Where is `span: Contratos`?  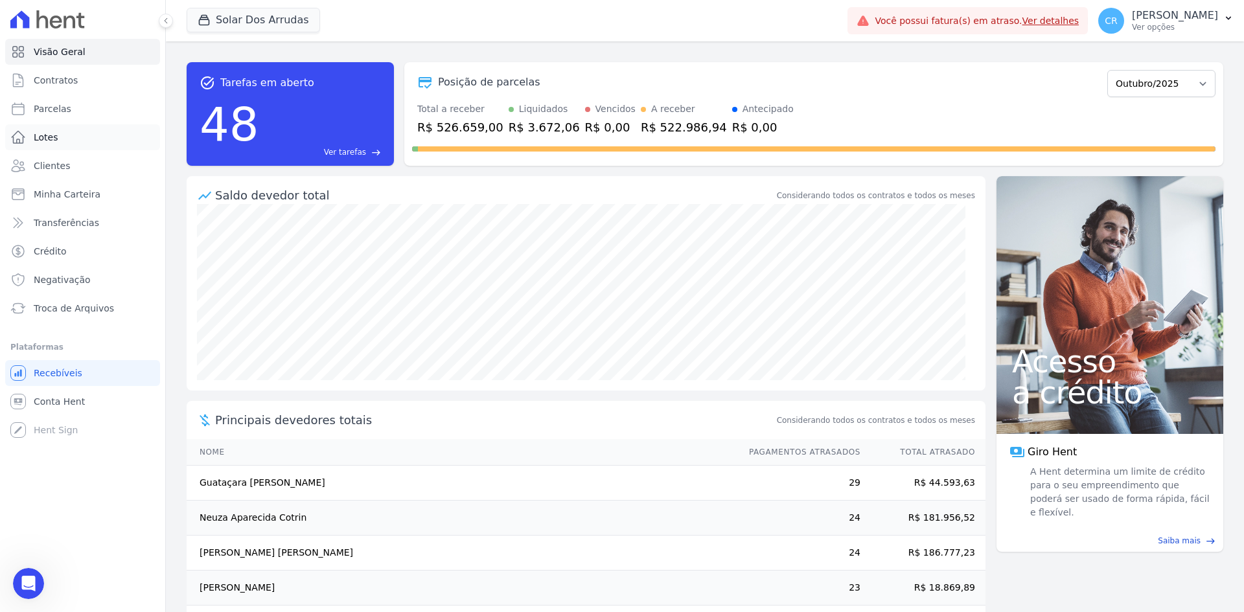
span: Contratos is located at coordinates (56, 80).